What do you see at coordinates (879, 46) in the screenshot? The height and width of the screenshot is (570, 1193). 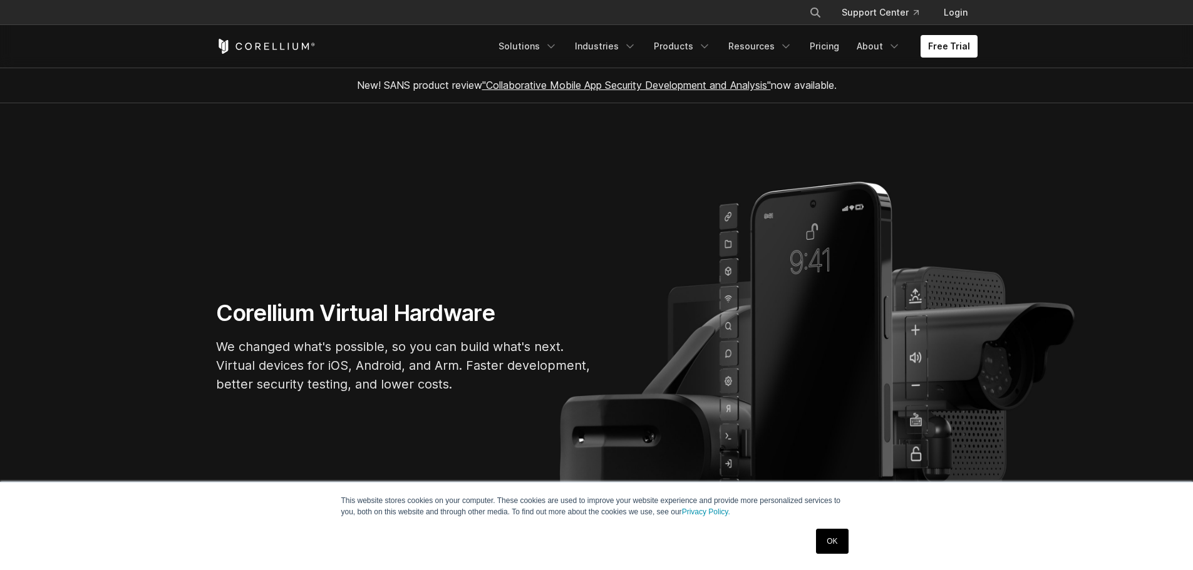 I see `a: About` at bounding box center [879, 46].